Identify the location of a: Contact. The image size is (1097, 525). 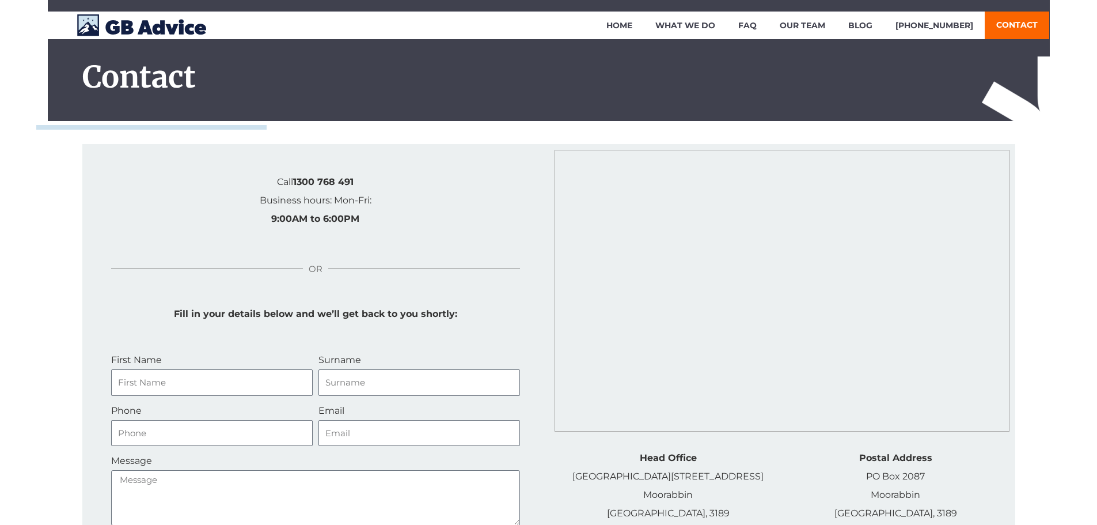
(1017, 25).